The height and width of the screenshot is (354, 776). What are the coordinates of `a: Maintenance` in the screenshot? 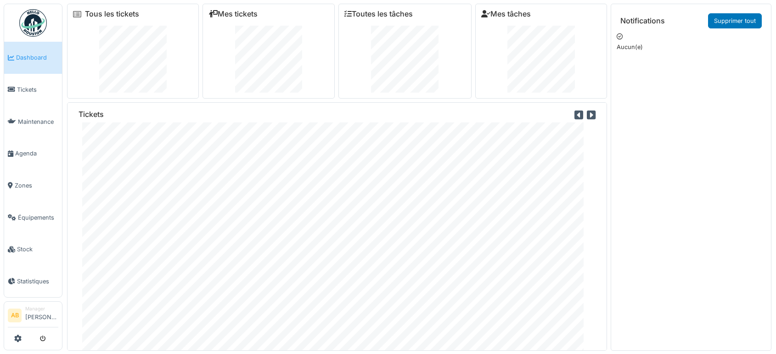 It's located at (33, 122).